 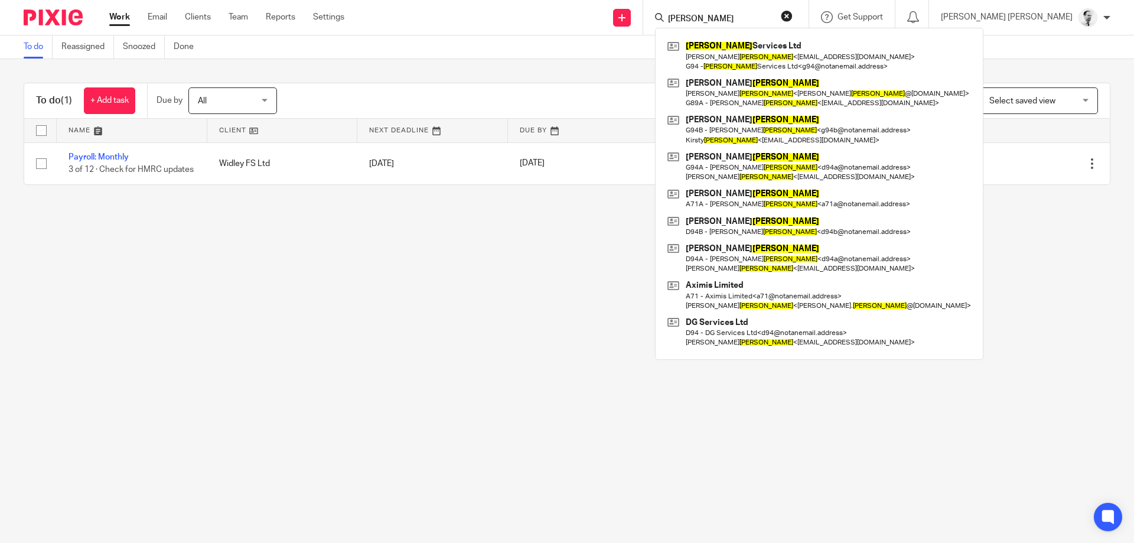 What do you see at coordinates (54, 100) in the screenshot?
I see `h1: To do` at bounding box center [54, 100].